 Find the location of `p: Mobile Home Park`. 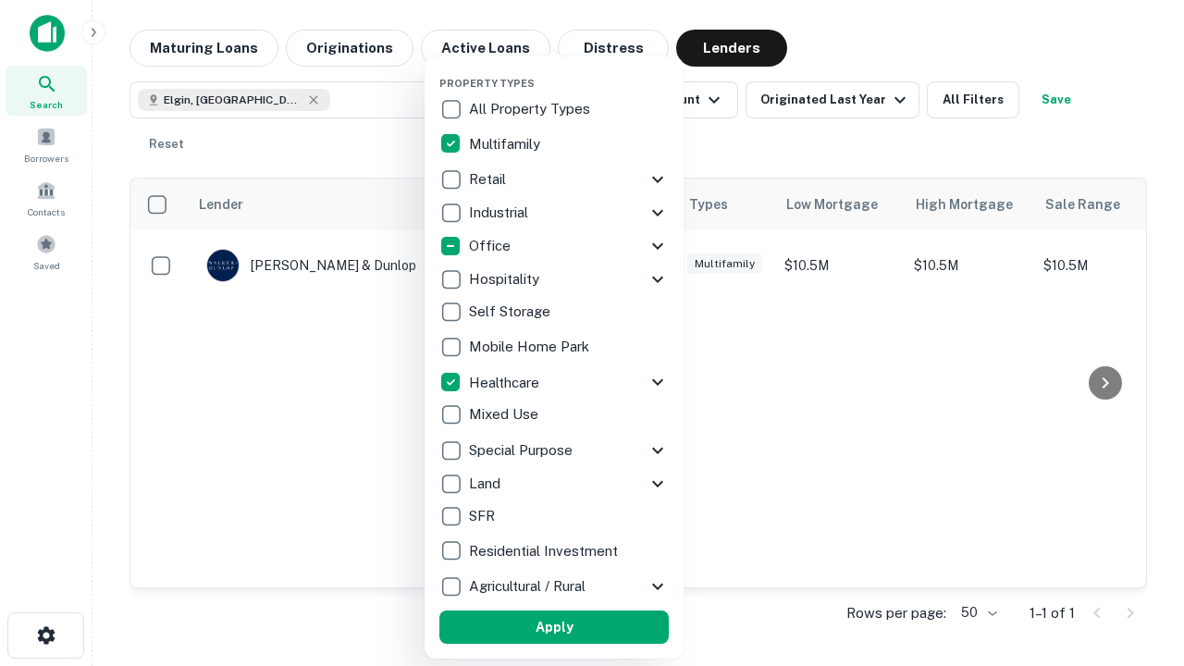

p: Mobile Home Park is located at coordinates (531, 347).